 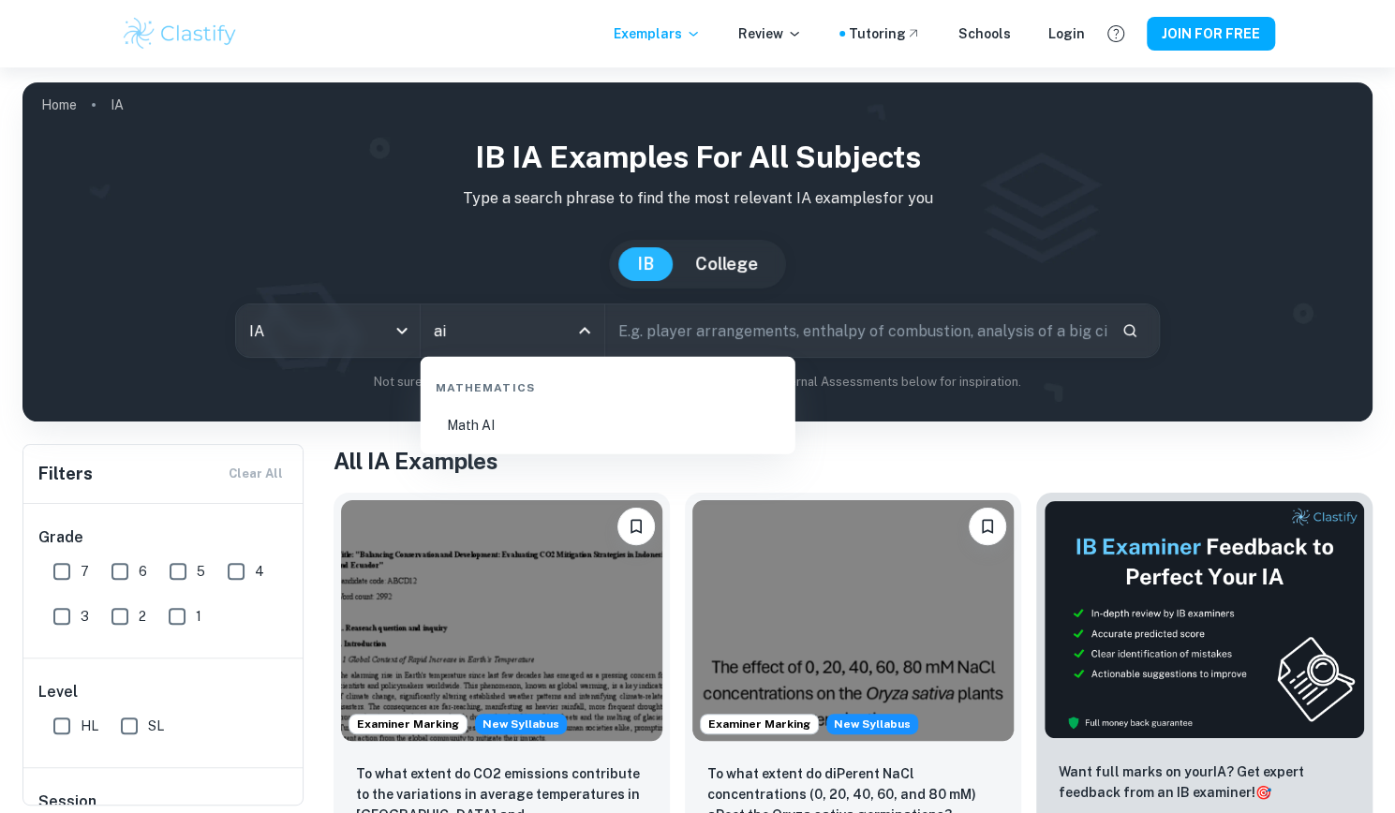 I want to click on img: ESS IA example thumbnail: To what extent do diPerent NaCl concentr, so click(x=853, y=620).